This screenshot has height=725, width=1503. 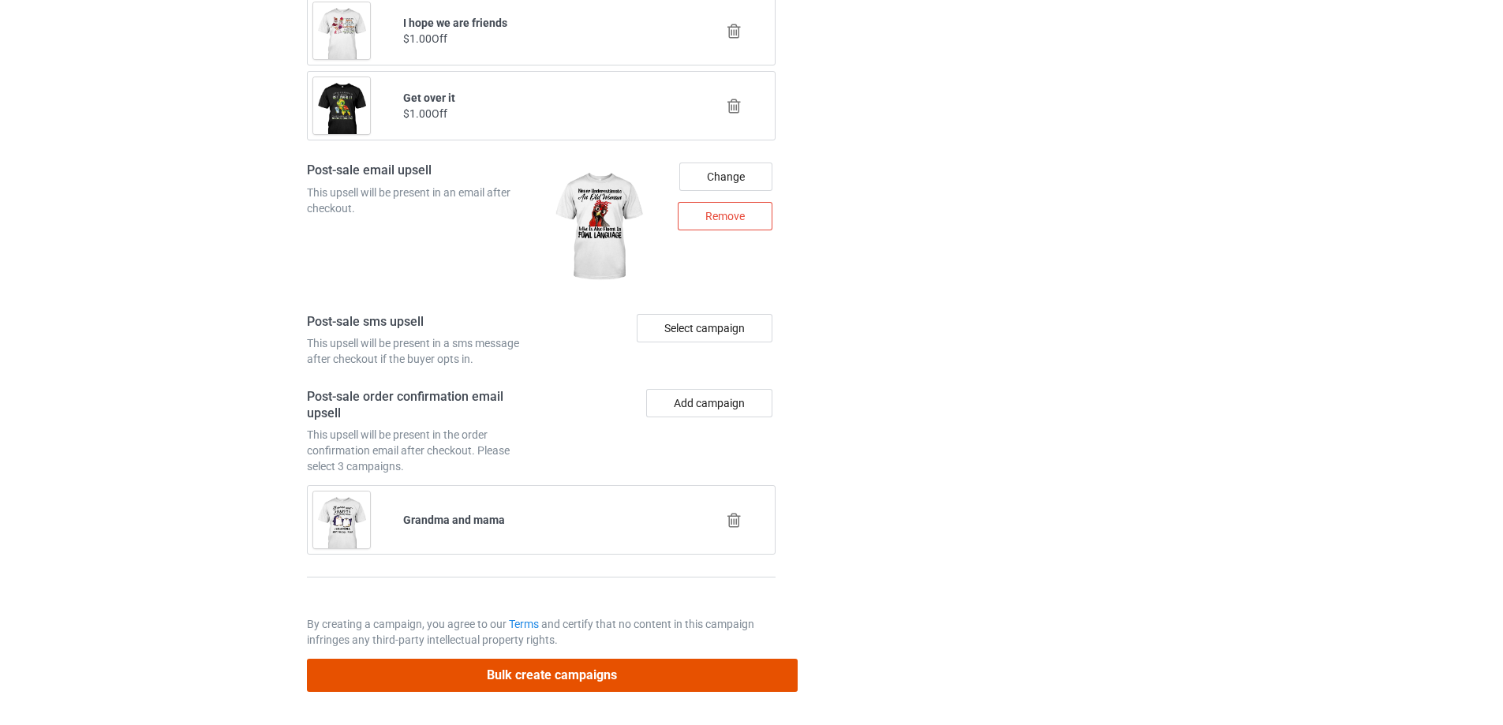 I want to click on div: This upsell will be present in an email after checkout., so click(x=421, y=200).